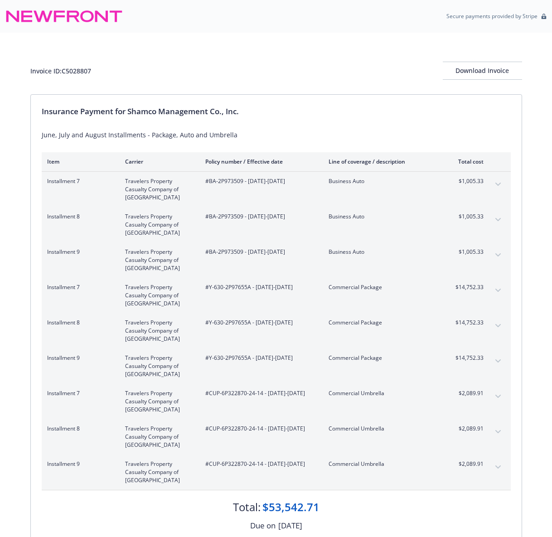  Describe the element at coordinates (381, 161) in the screenshot. I see `div: Line of coverage / description` at that location.